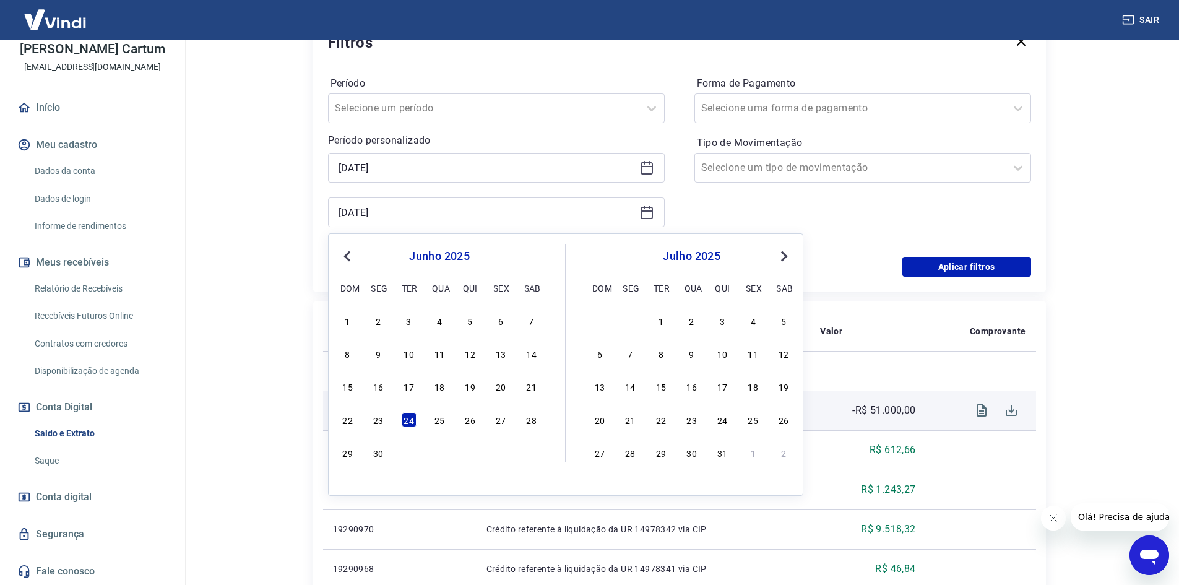 This screenshot has height=585, width=1179. Describe the element at coordinates (470, 353) in the screenshot. I see `div: Choose quinta-feira, 12 de junho de 2025` at that location.